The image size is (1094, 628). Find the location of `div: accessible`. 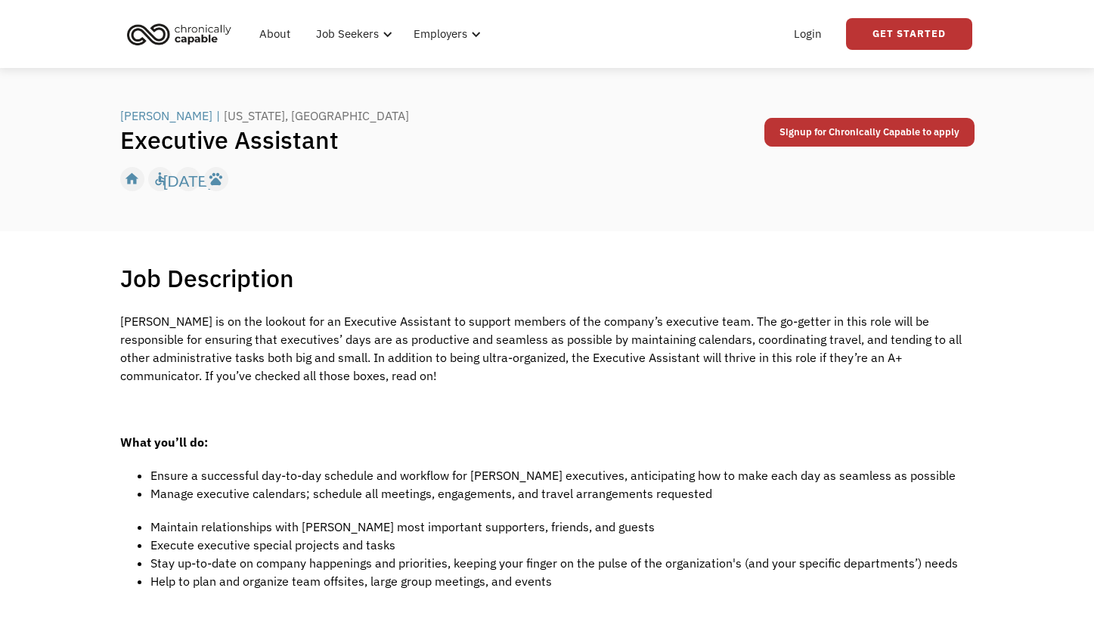

div: accessible is located at coordinates (160, 179).